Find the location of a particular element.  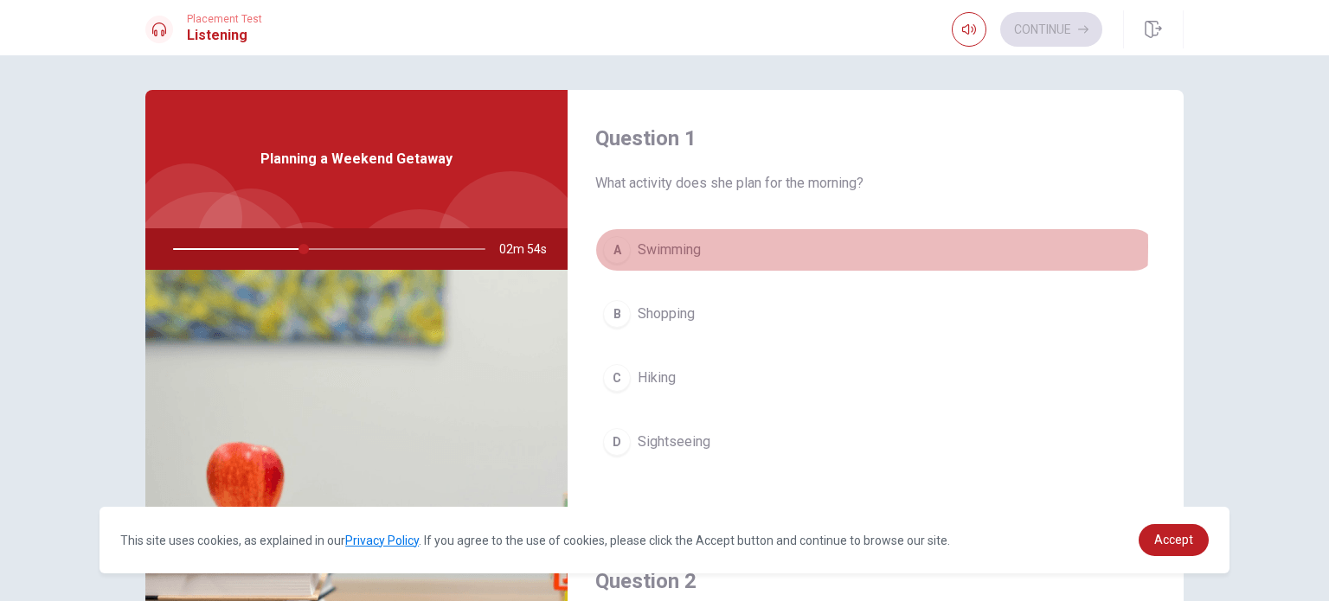

h1: Listening is located at coordinates (224, 35).